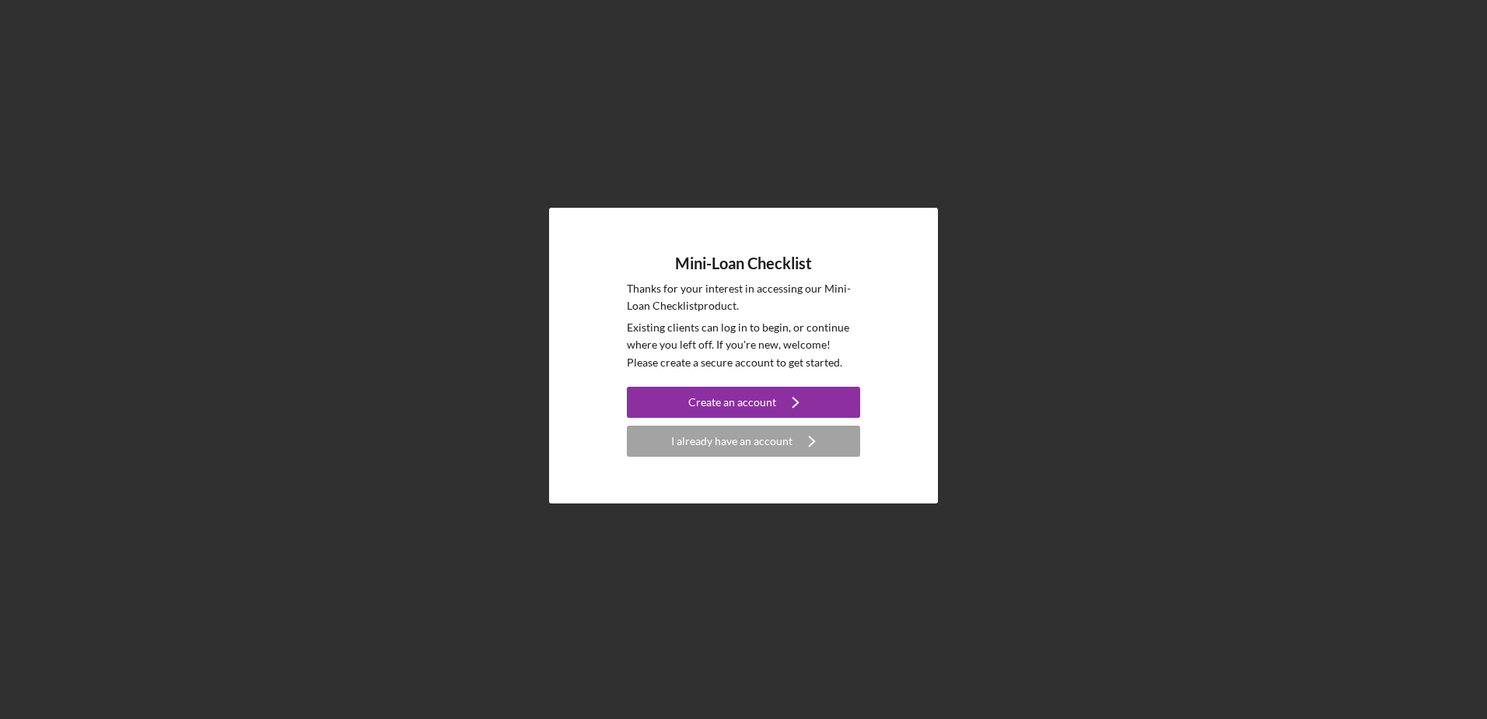  I want to click on p: Thanks for your interest in accessing our Mini-Loan Checklist product., so click(743, 297).